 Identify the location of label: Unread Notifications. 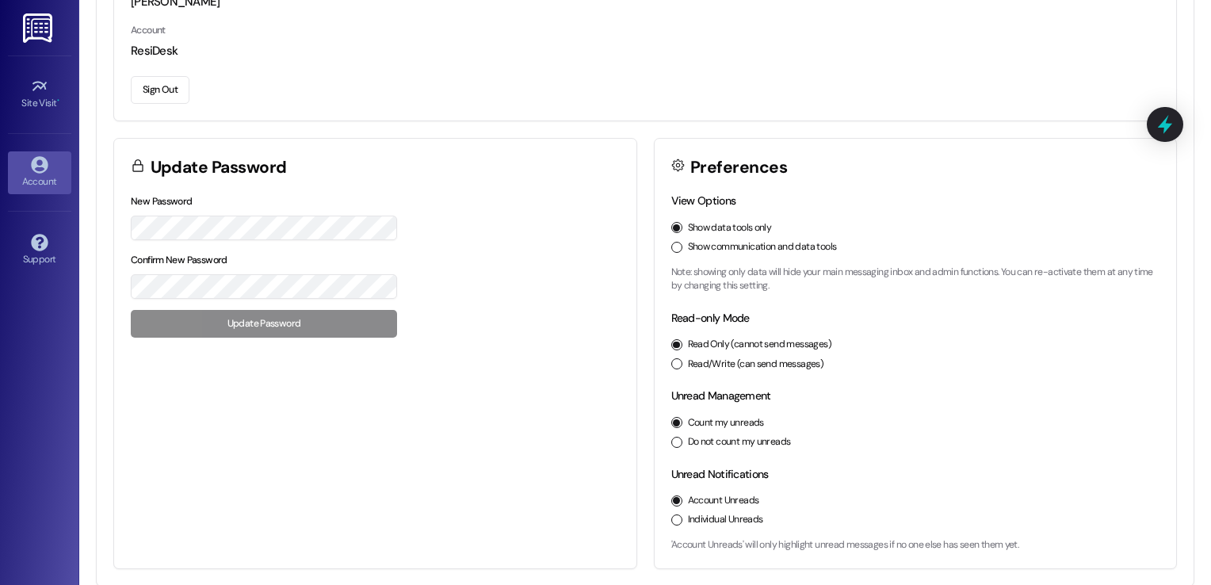
(720, 474).